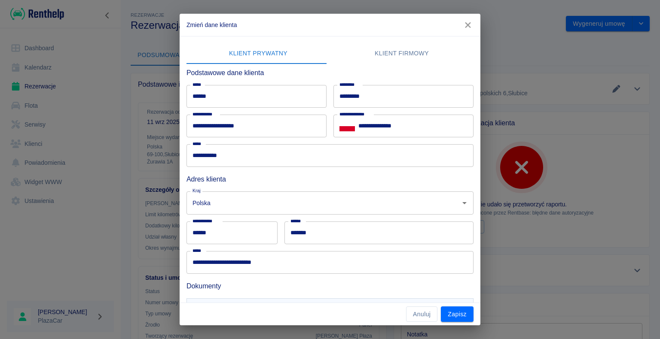 This screenshot has width=660, height=339. What do you see at coordinates (330, 73) in the screenshot?
I see `h6: Podstawowe dane klienta` at bounding box center [330, 73].